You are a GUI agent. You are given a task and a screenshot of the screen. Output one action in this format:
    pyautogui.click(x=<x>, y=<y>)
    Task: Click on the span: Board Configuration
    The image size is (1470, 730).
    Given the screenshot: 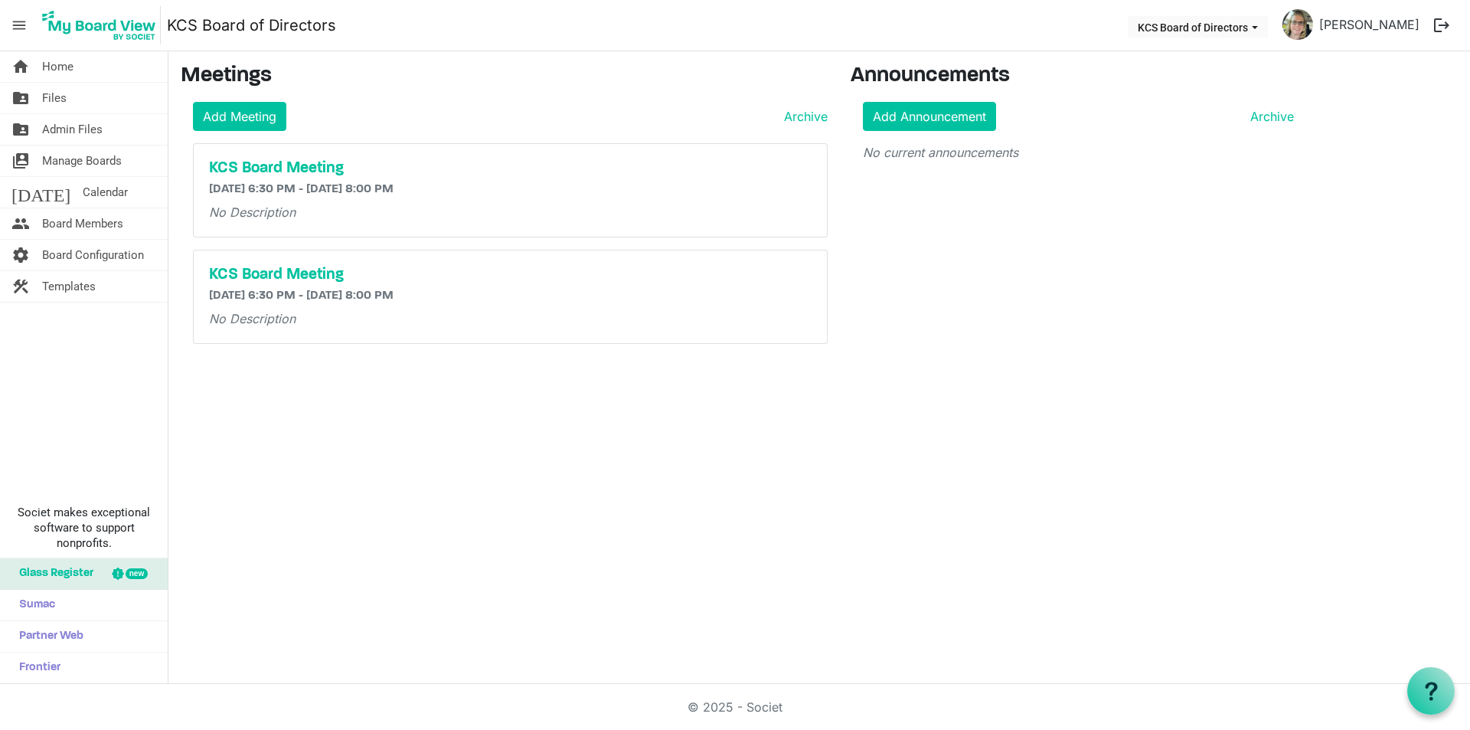 What is the action you would take?
    pyautogui.click(x=93, y=255)
    